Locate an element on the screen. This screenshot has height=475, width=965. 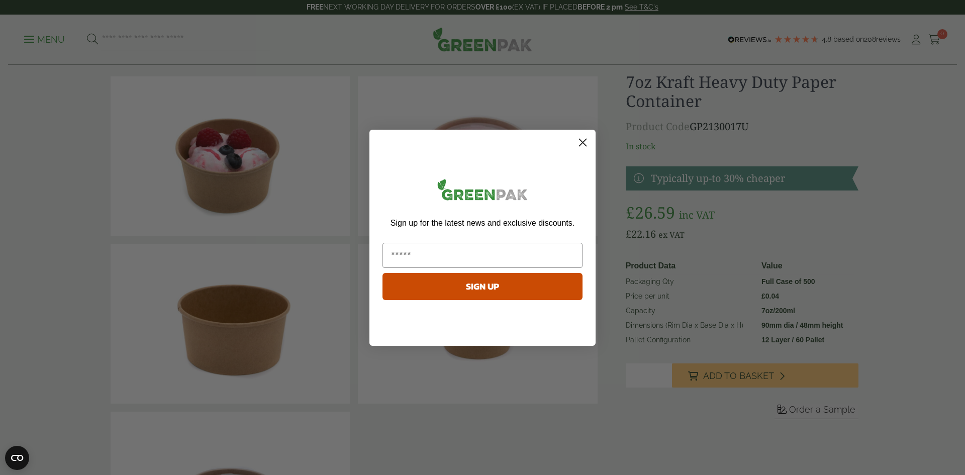
img: greenpak_logo is located at coordinates (482, 191).